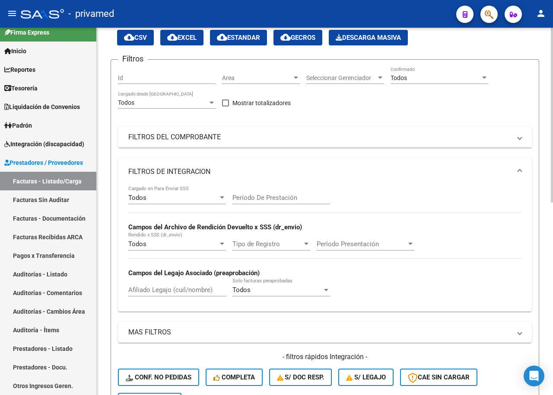 Image resolution: width=553 pixels, height=395 pixels. I want to click on span: Gecros, so click(298, 38).